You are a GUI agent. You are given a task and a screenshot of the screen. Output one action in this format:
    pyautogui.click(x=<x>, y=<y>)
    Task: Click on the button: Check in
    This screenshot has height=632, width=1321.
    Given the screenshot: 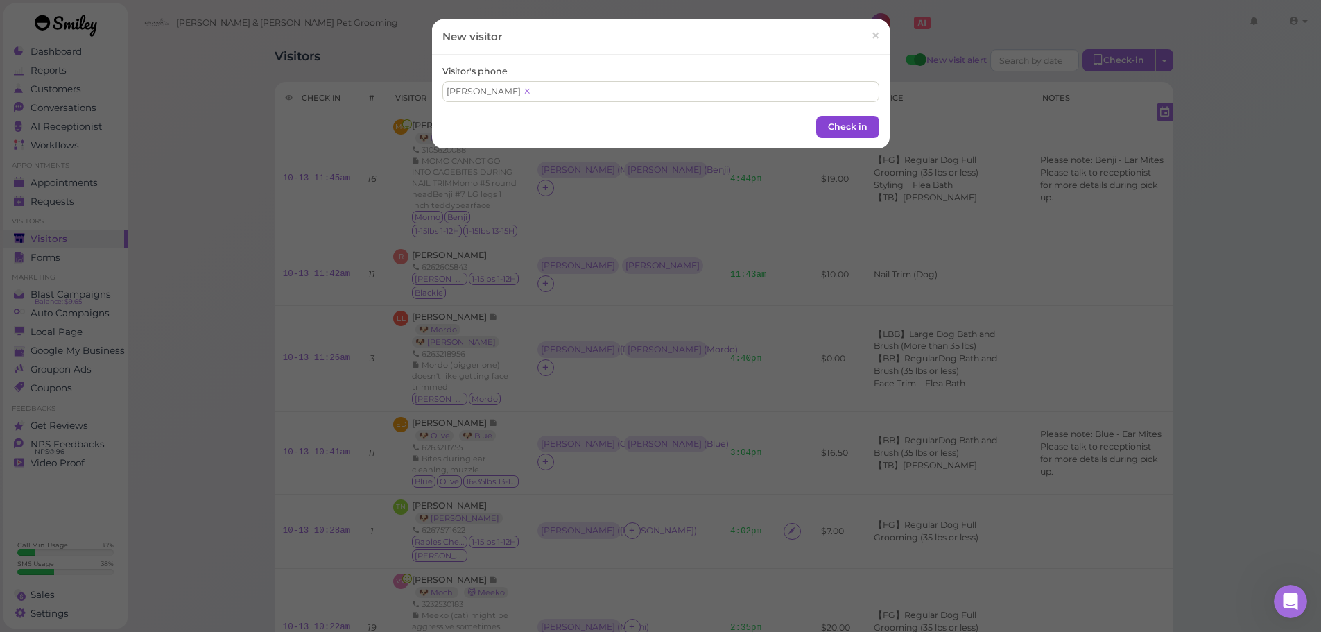 What is the action you would take?
    pyautogui.click(x=848, y=127)
    